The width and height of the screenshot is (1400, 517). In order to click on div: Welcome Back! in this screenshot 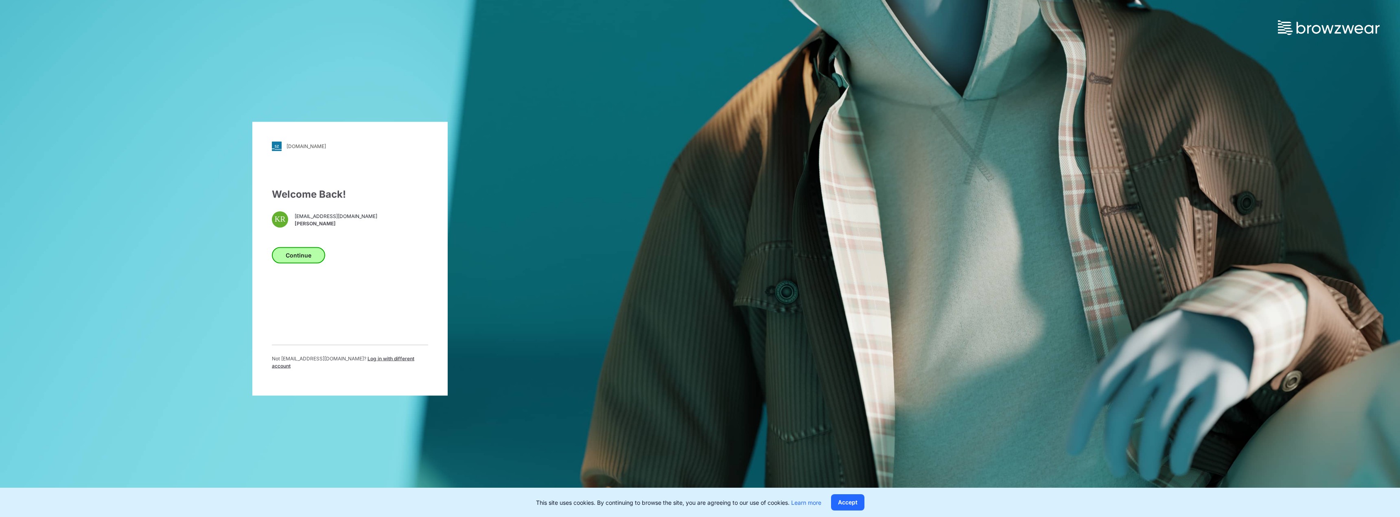, I will do `click(350, 194)`.